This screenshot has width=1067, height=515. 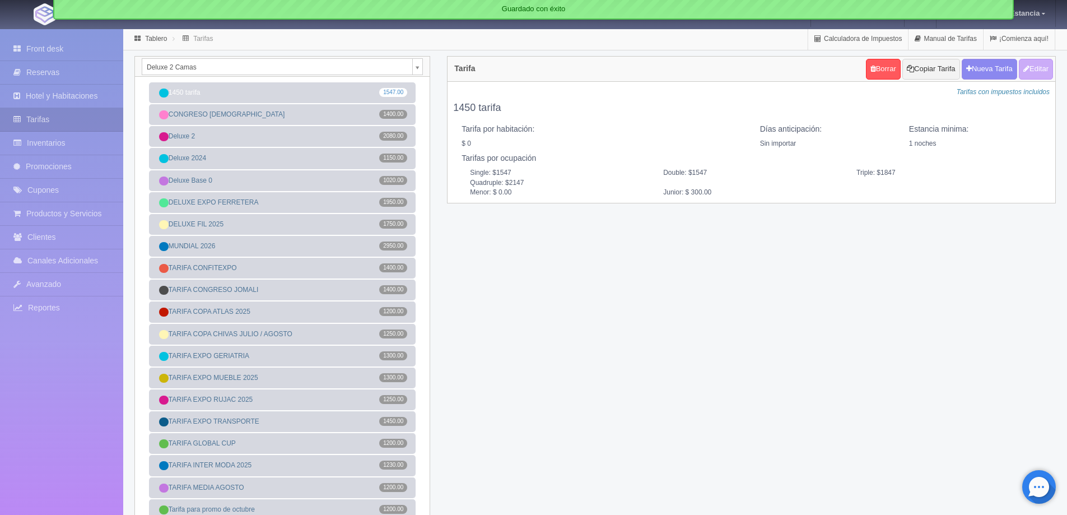 I want to click on a: Deluxe 22080.00, so click(x=282, y=136).